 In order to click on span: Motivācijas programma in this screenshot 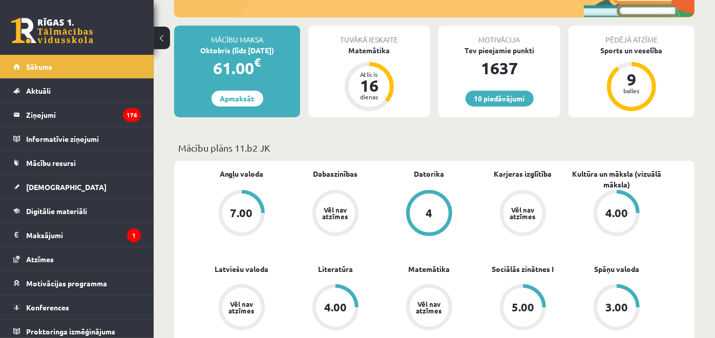, I will do `click(67, 283)`.